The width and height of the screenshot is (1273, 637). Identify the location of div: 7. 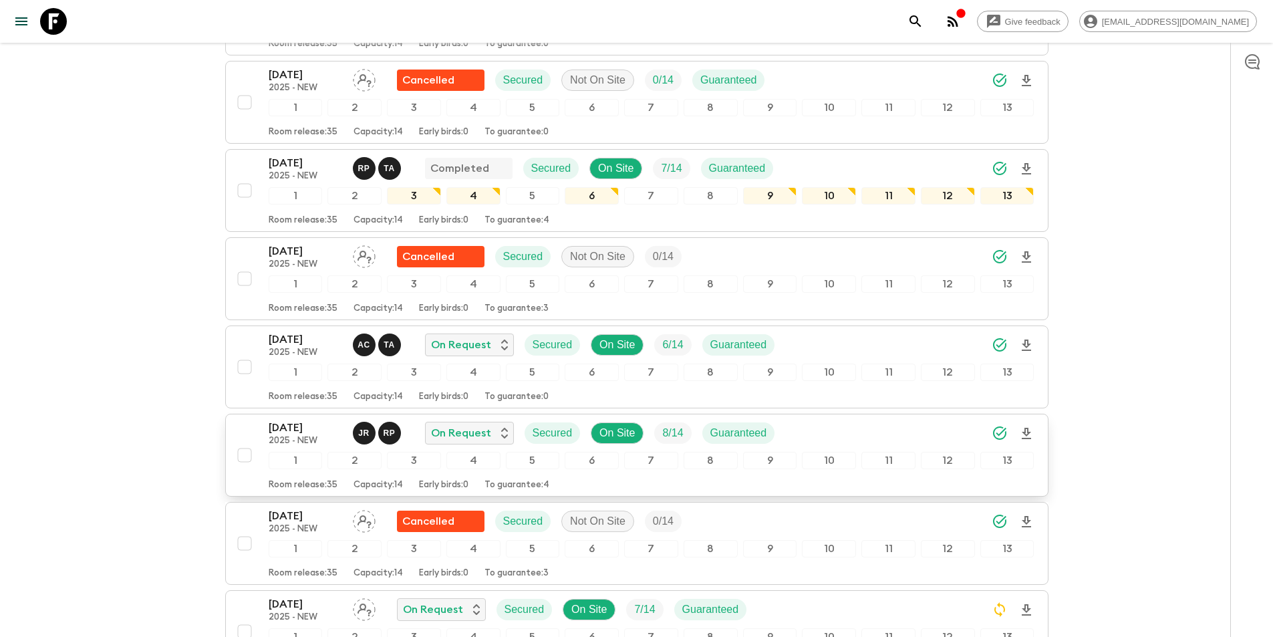
(651, 284).